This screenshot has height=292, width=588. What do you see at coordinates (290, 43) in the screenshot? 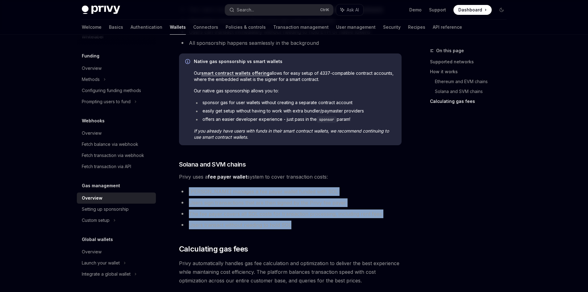
I see `li: All sponsorship happens seamlessly in the background` at bounding box center [290, 43].